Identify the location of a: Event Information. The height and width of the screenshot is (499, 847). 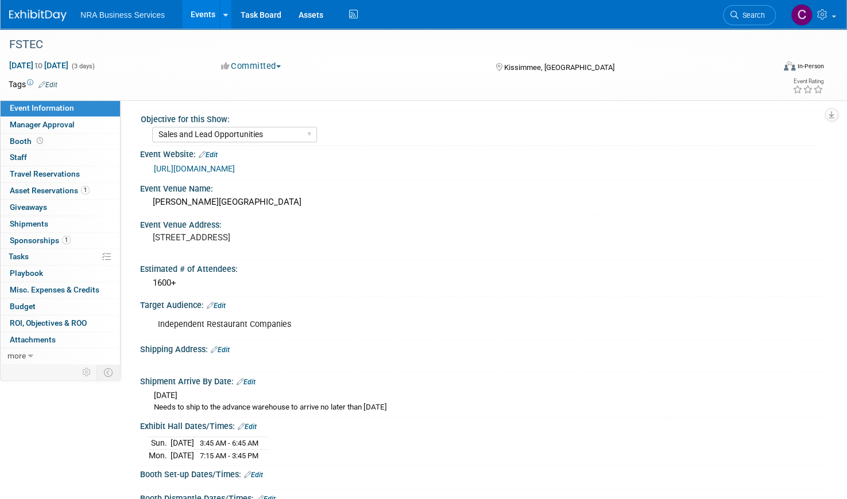
(60, 108).